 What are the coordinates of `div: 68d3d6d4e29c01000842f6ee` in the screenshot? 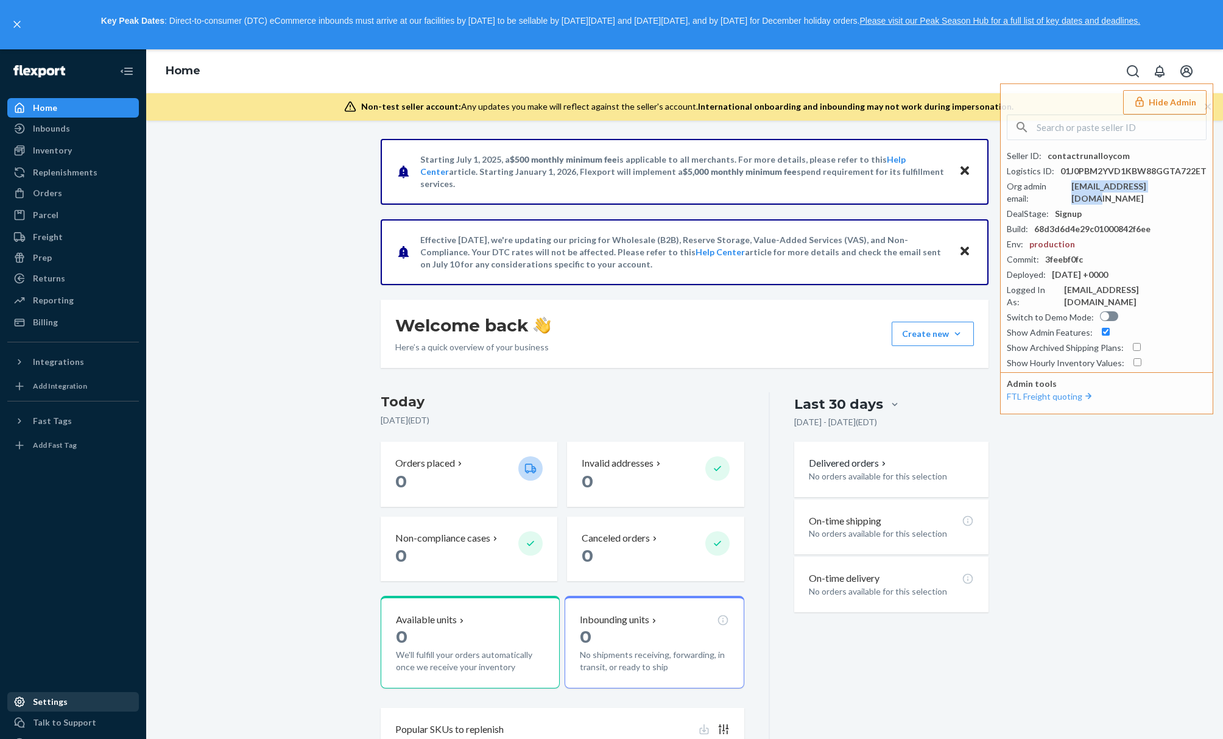 It's located at (1092, 229).